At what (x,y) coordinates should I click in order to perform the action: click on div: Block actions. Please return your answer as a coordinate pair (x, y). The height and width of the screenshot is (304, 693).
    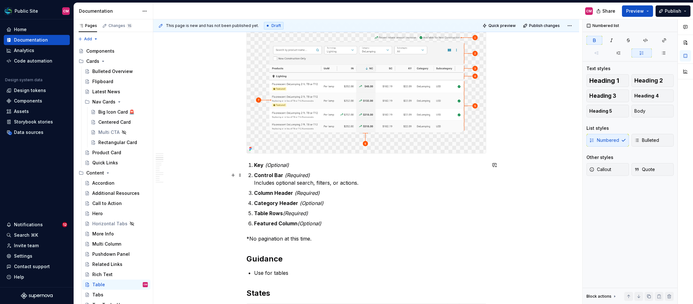
    Looking at the image, I should click on (602, 296).